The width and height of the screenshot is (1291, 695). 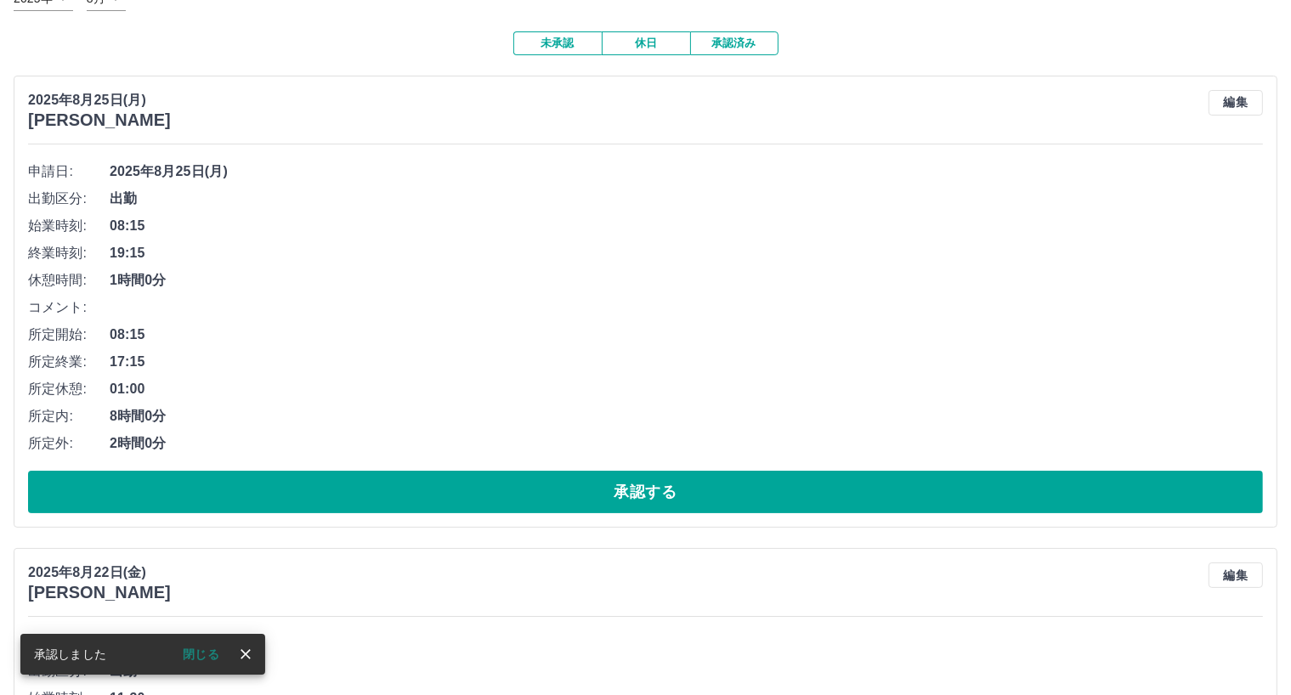 What do you see at coordinates (69, 362) in the screenshot?
I see `span: 所定終業:` at bounding box center [69, 362].